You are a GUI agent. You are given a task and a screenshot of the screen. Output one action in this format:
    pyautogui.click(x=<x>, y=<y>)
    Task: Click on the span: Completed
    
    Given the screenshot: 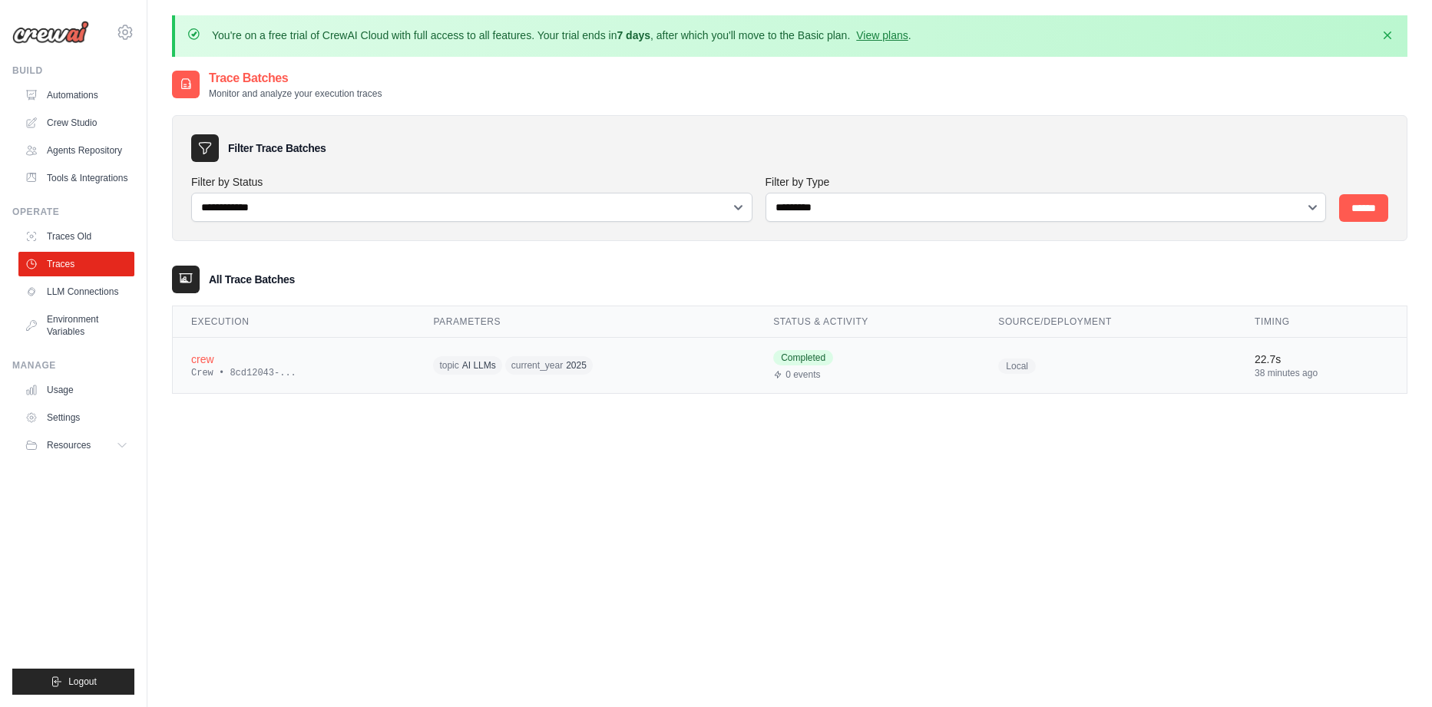 What is the action you would take?
    pyautogui.click(x=803, y=358)
    